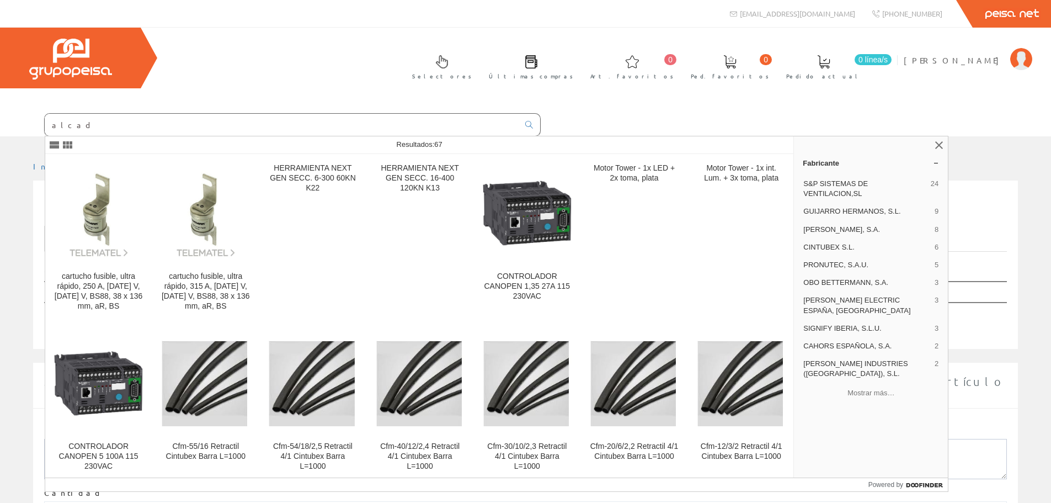 Image resolution: width=1051 pixels, height=503 pixels. What do you see at coordinates (937, 247) in the screenshot?
I see `span: 6` at bounding box center [937, 247].